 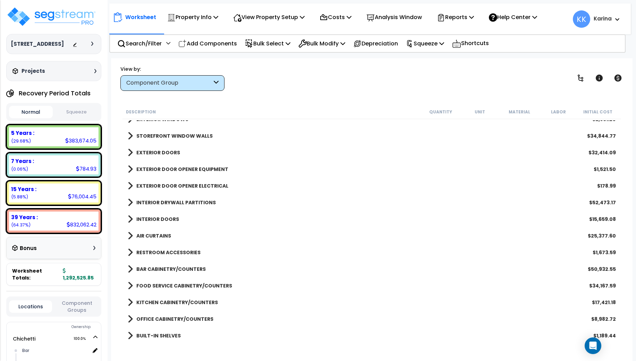 What do you see at coordinates (336, 17) in the screenshot?
I see `p: Costs` at bounding box center [336, 17].